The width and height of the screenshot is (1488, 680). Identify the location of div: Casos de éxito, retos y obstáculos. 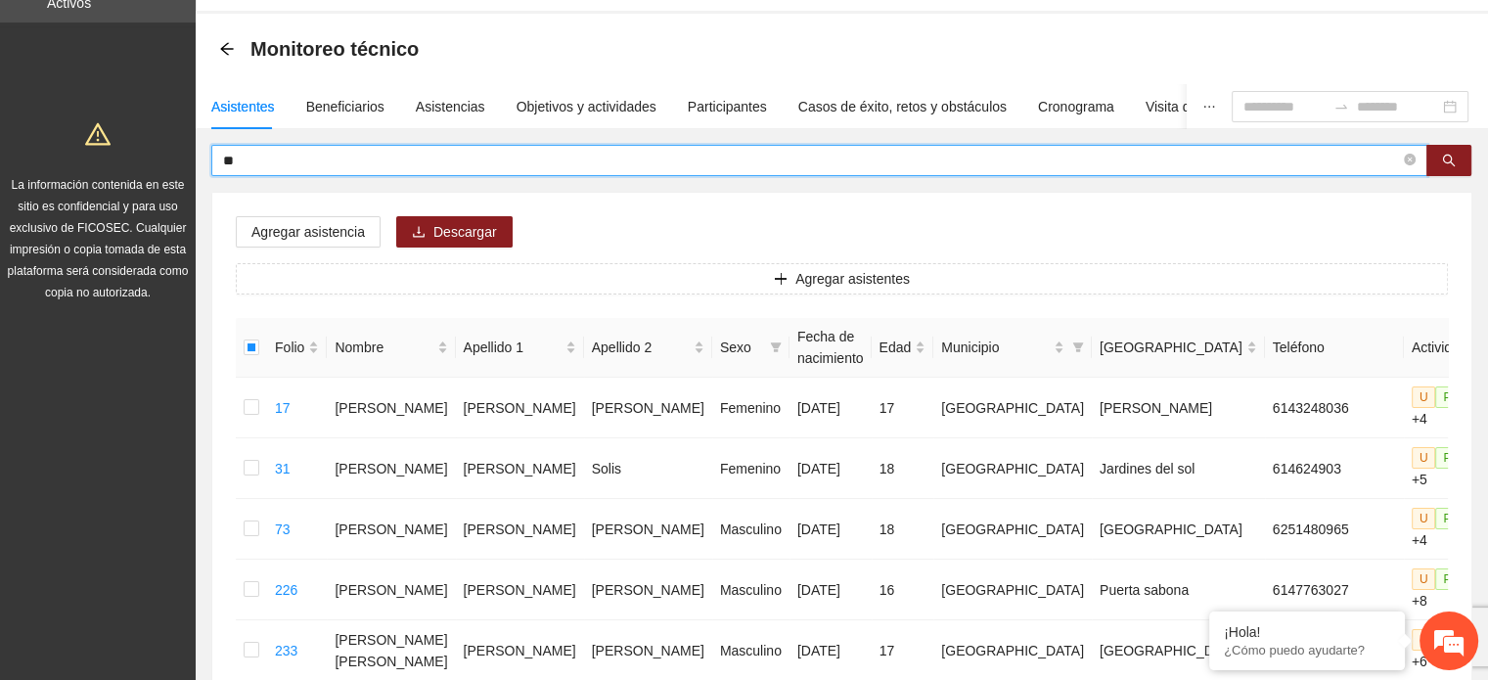
(902, 107).